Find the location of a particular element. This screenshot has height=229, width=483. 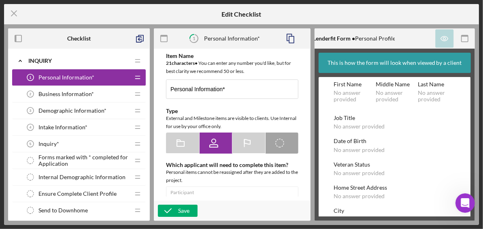

div: Home Street Address is located at coordinates (394, 187).